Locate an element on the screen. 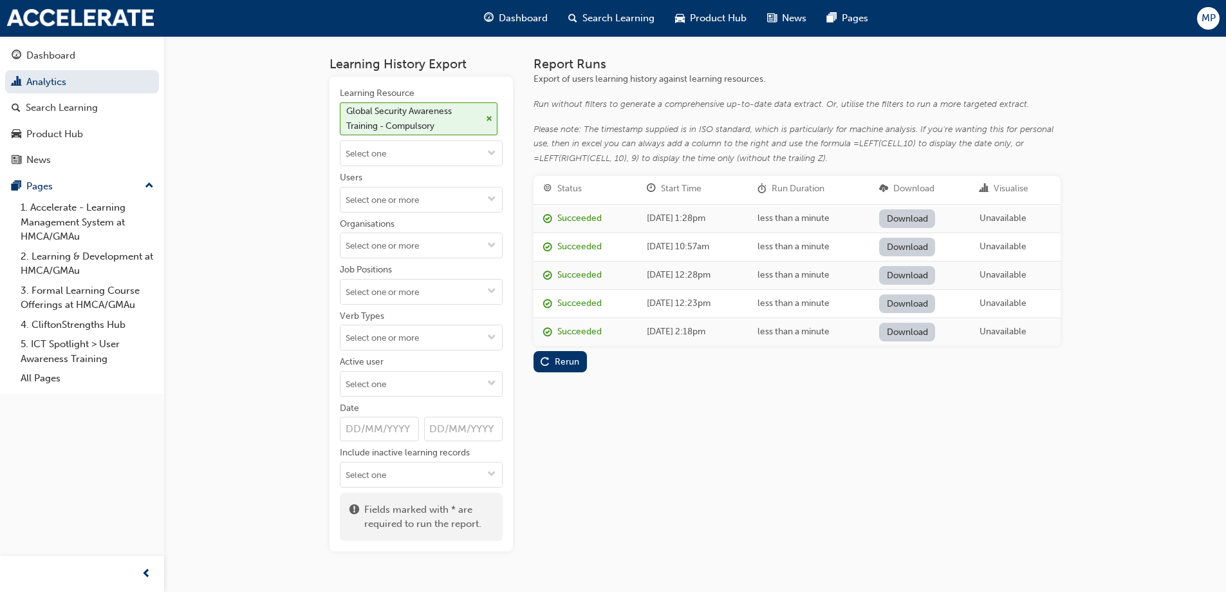 Image resolution: width=1226 pixels, height=592 pixels. div: Global Security Awareness Training - Compulsory is located at coordinates (413, 118).